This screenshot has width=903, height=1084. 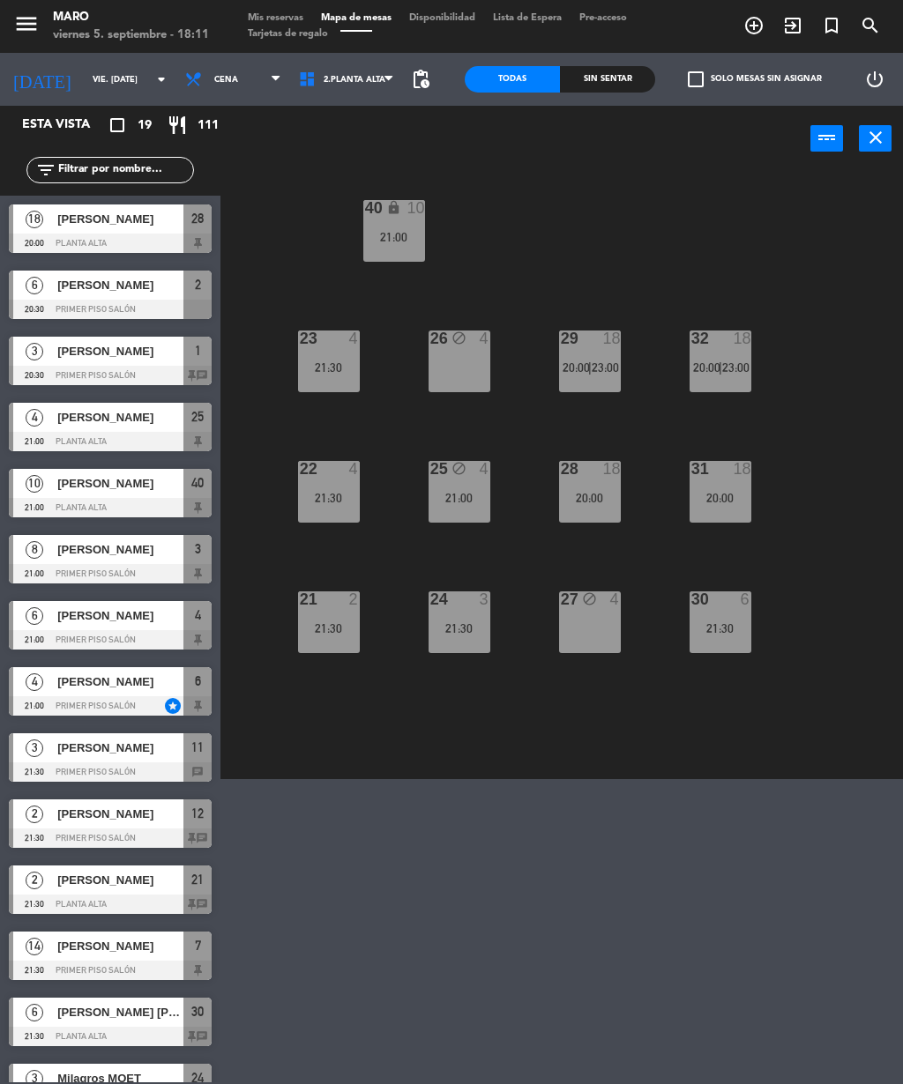 What do you see at coordinates (603, 18) in the screenshot?
I see `span: Pre-acceso` at bounding box center [603, 18].